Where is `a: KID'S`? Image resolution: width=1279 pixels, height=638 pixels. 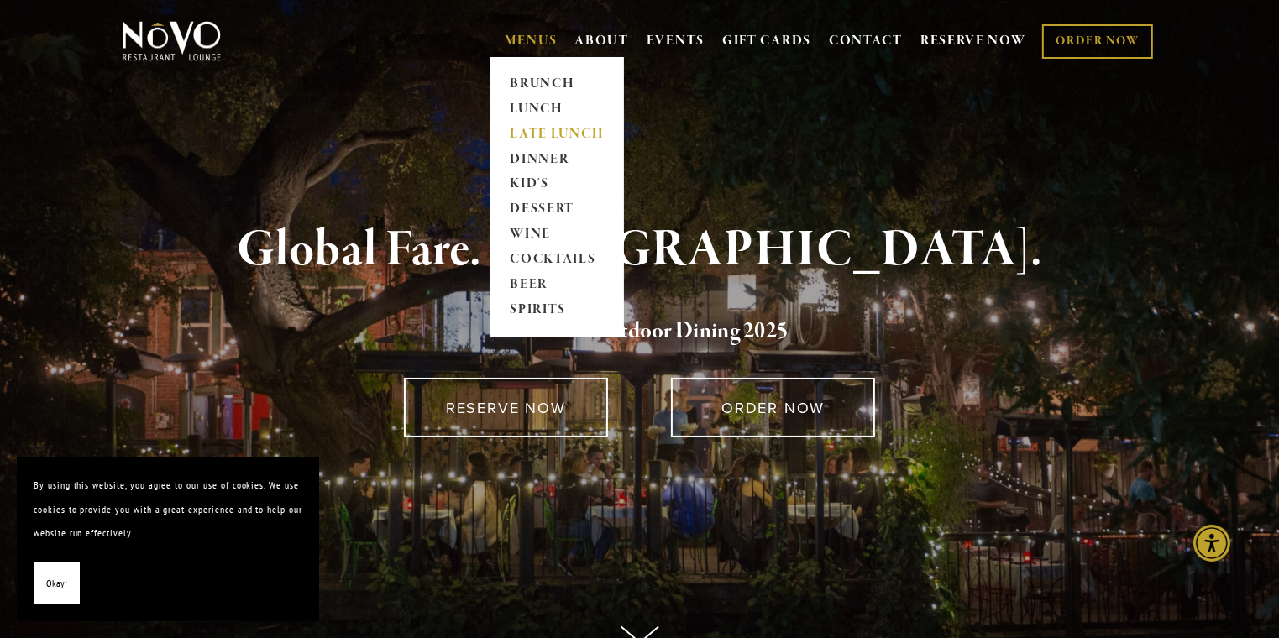
a: KID'S is located at coordinates (557, 185).